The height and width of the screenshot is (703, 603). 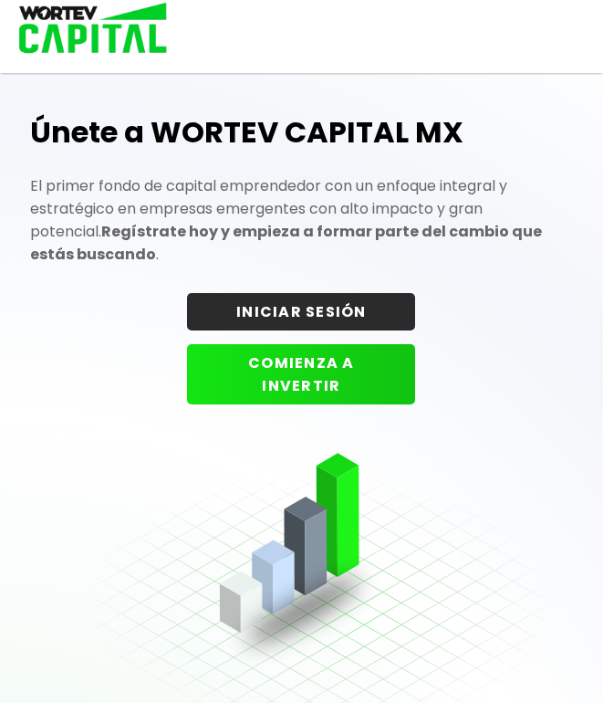 I want to click on a: INICIAR SESIÓN, so click(x=301, y=311).